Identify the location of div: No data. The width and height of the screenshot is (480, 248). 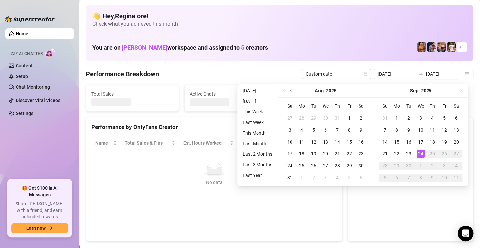
(214, 182).